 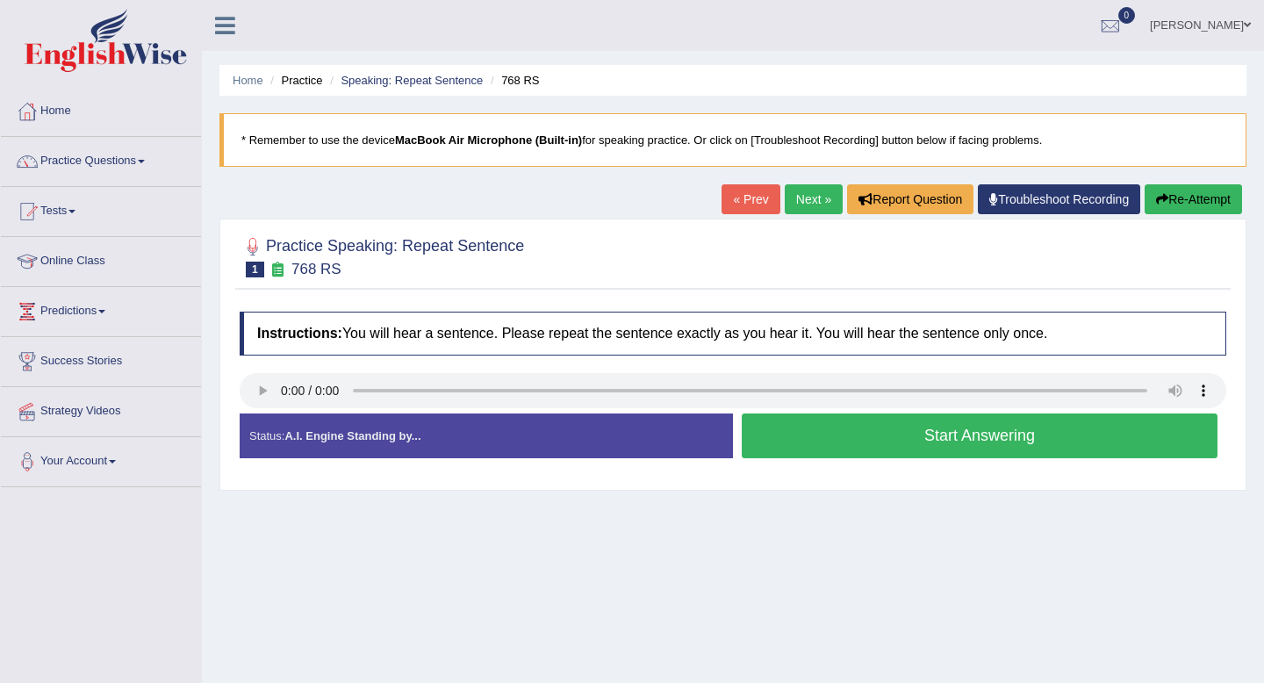 I want to click on a: Predictions, so click(x=101, y=309).